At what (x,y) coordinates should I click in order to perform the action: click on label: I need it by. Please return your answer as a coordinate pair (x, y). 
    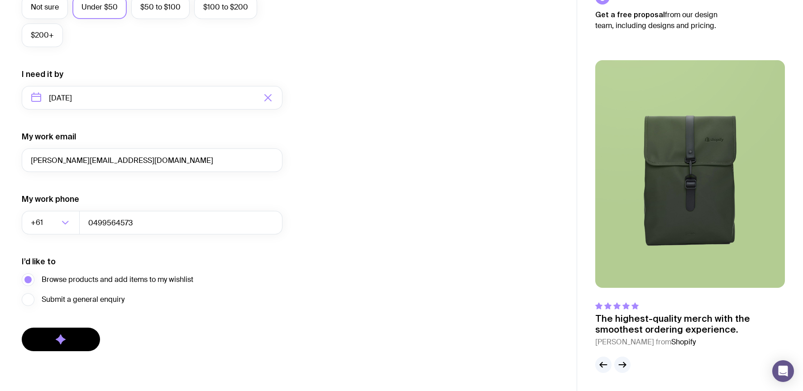
    Looking at the image, I should click on (43, 74).